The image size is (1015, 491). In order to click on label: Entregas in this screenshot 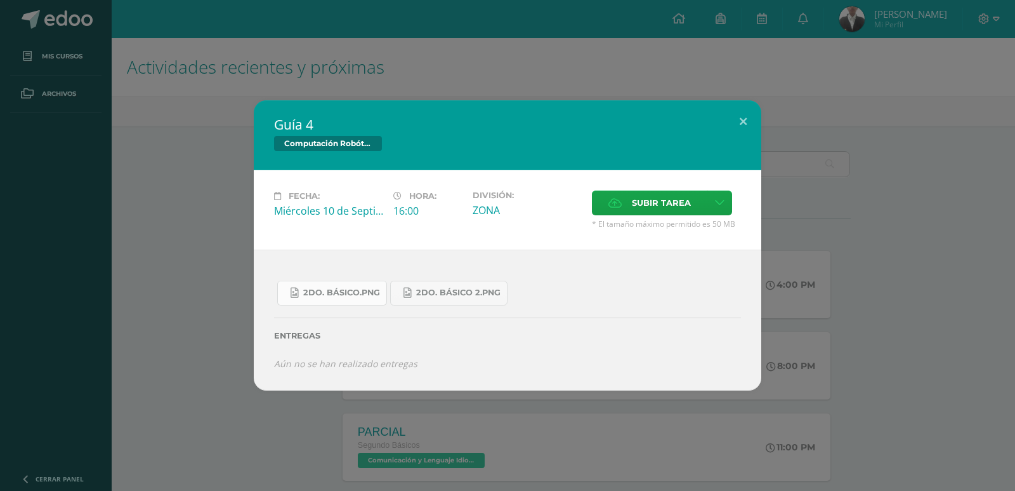, I will do `click(508, 335)`.